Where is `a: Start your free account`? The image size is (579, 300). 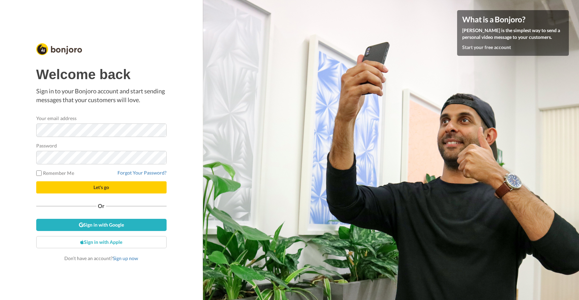 a: Start your free account is located at coordinates (486, 47).